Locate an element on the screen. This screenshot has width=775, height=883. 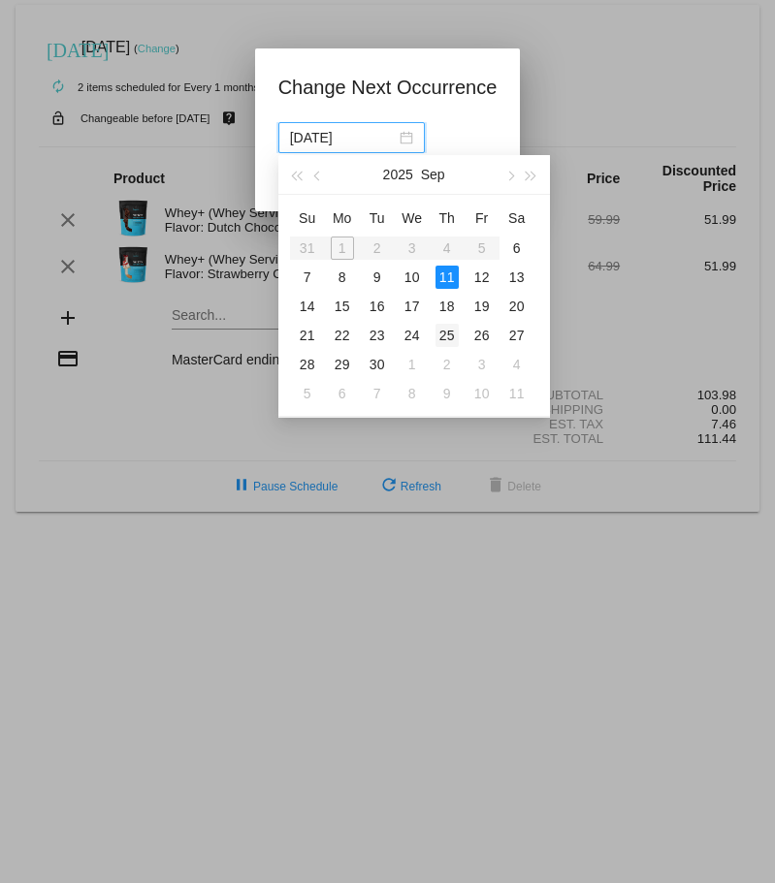
div: 20 is located at coordinates (517, 306).